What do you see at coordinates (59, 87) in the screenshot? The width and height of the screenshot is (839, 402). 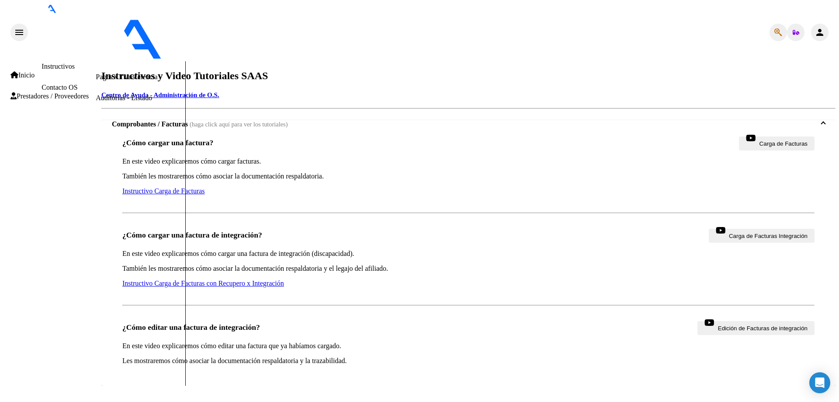 I see `a: Contacto OS` at bounding box center [59, 87].